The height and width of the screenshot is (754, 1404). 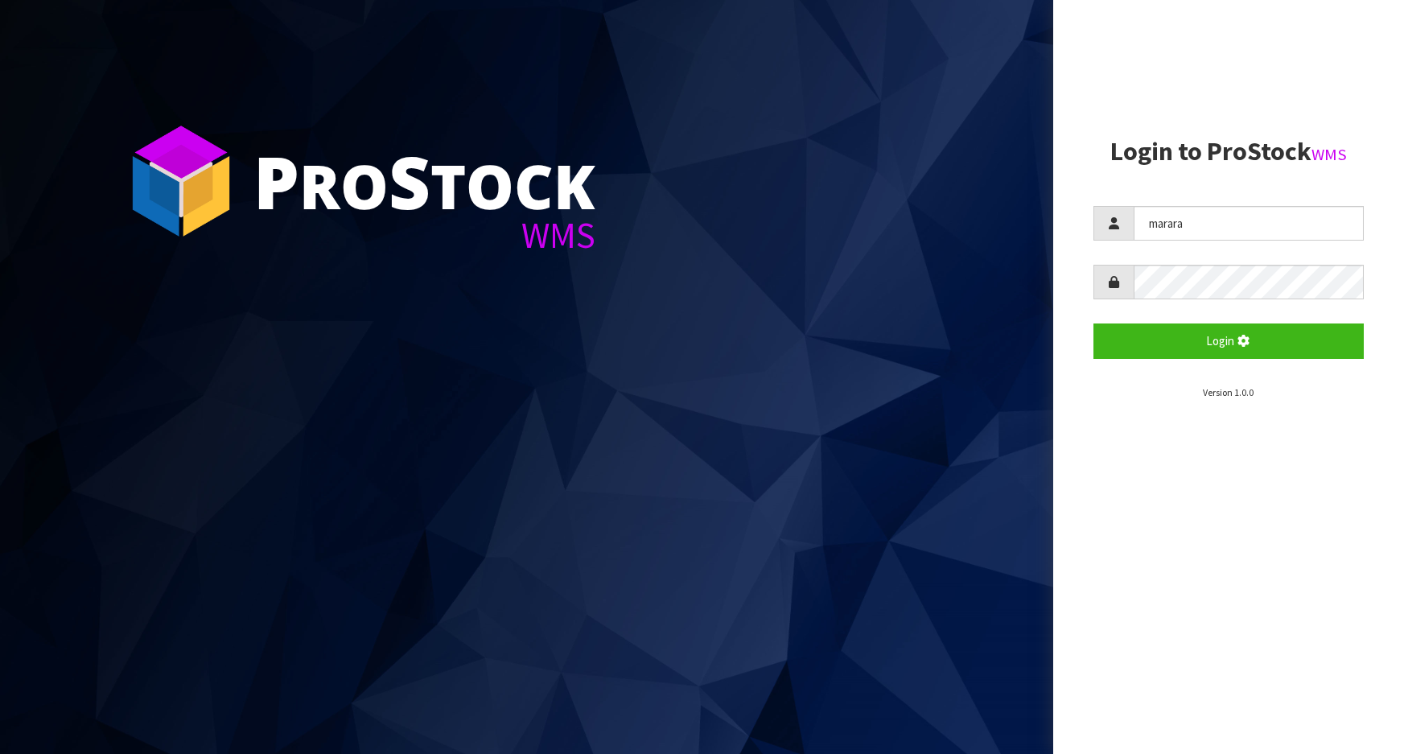 I want to click on span: S, so click(x=409, y=181).